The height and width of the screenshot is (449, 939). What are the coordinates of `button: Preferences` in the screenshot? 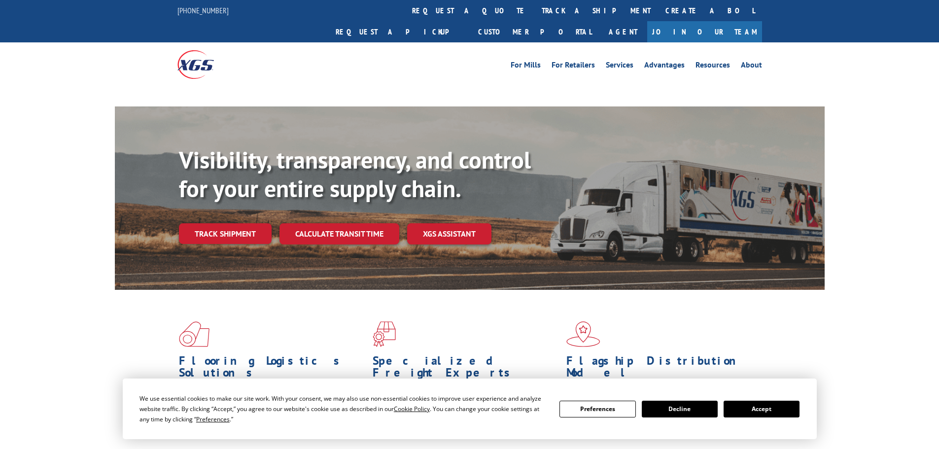 It's located at (598, 409).